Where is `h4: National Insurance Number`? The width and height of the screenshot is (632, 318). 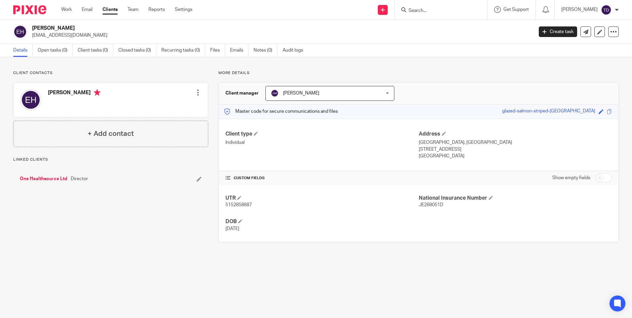
h4: National Insurance Number is located at coordinates (515, 198).